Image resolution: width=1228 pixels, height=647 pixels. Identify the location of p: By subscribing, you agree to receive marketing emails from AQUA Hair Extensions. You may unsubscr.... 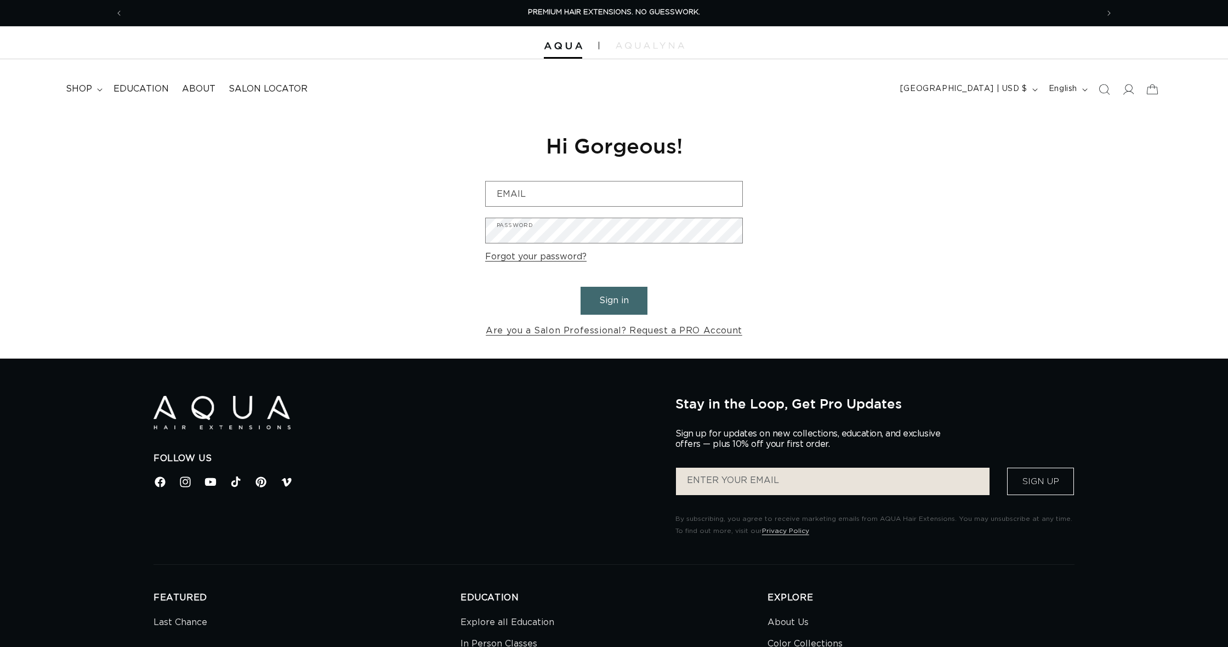
(875, 525).